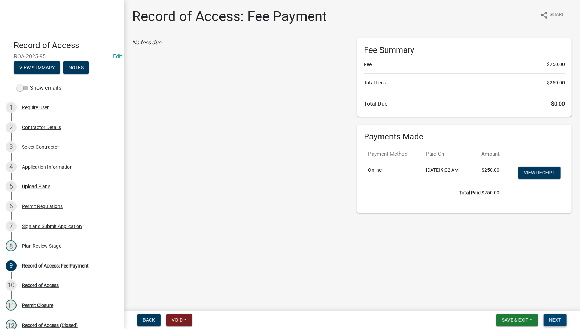 The image size is (580, 329). What do you see at coordinates (52, 227) in the screenshot?
I see `div: Sign and Submit Application` at bounding box center [52, 227].